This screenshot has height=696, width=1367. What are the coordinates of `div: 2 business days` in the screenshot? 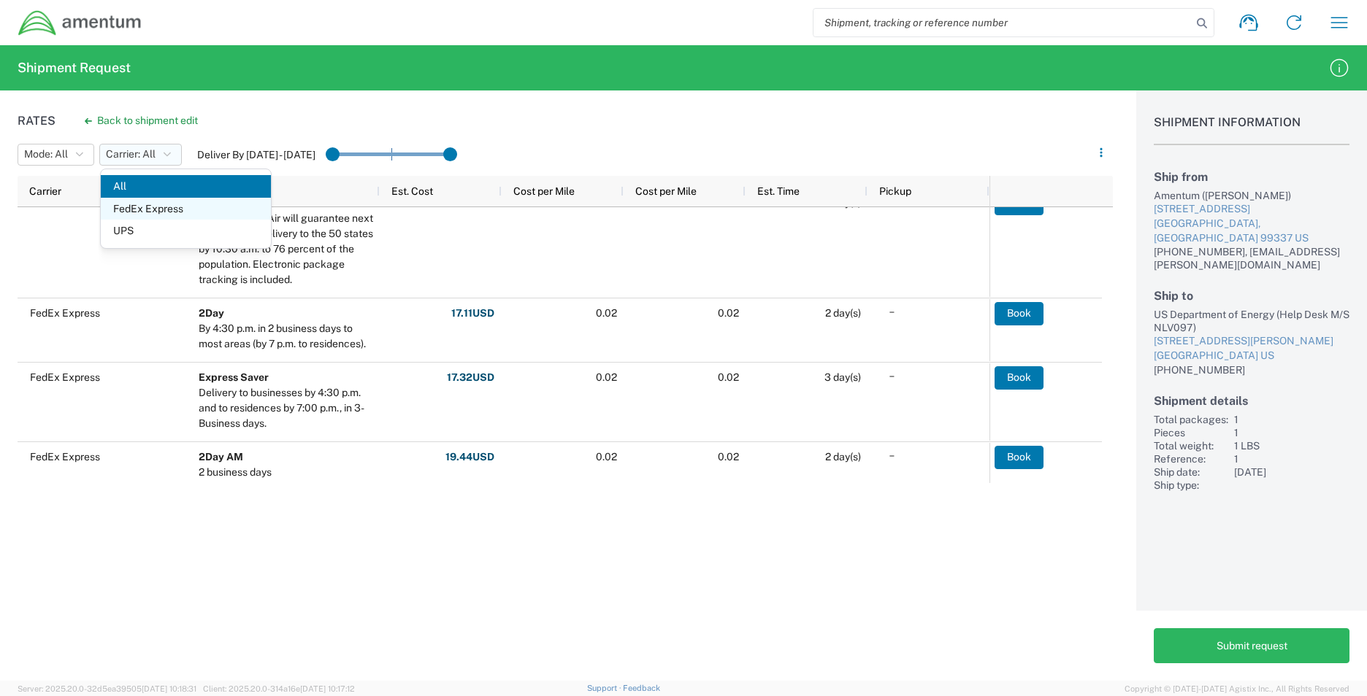 It's located at (235, 472).